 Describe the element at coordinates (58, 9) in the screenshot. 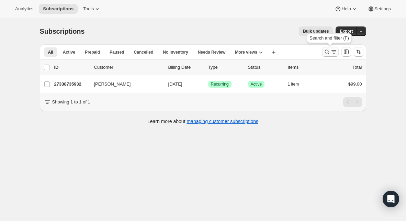

I see `button: Subscriptions` at that location.